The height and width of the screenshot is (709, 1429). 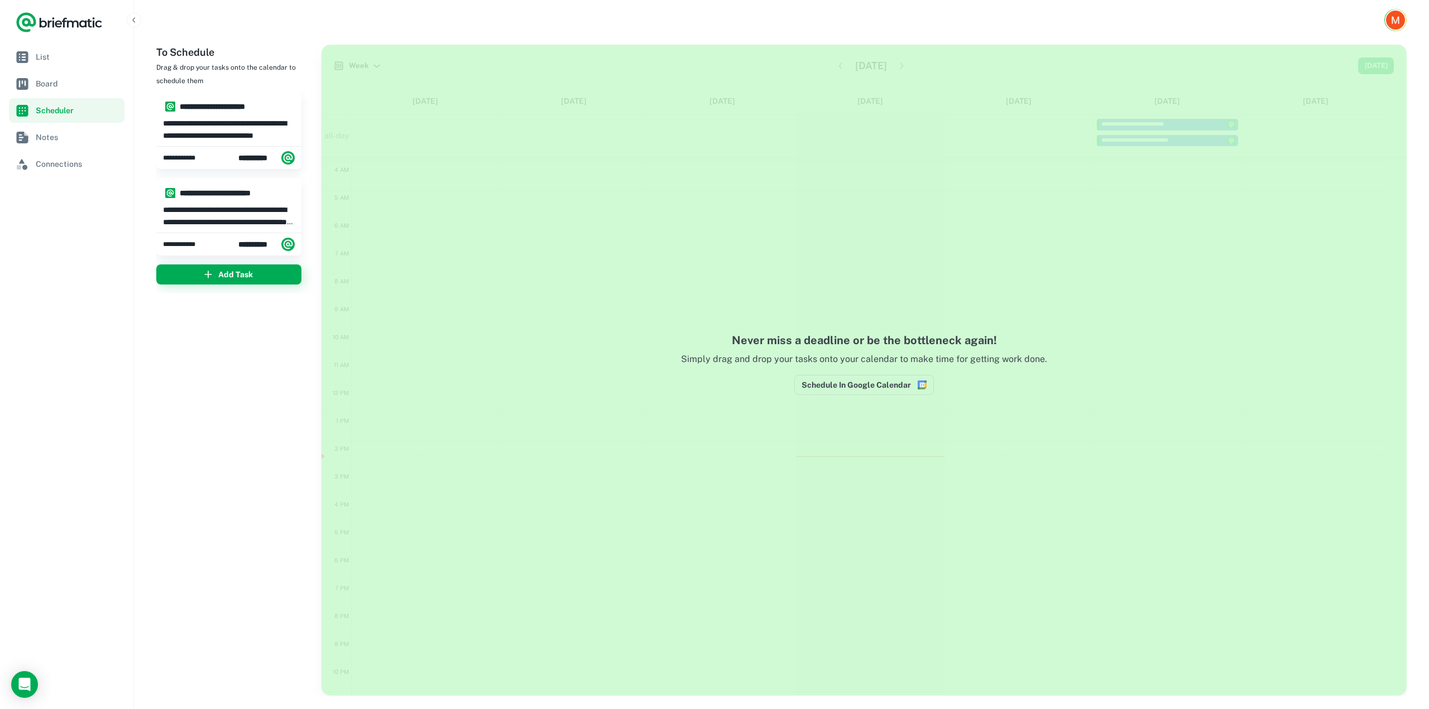 What do you see at coordinates (66, 137) in the screenshot?
I see `a: Notes` at bounding box center [66, 137].